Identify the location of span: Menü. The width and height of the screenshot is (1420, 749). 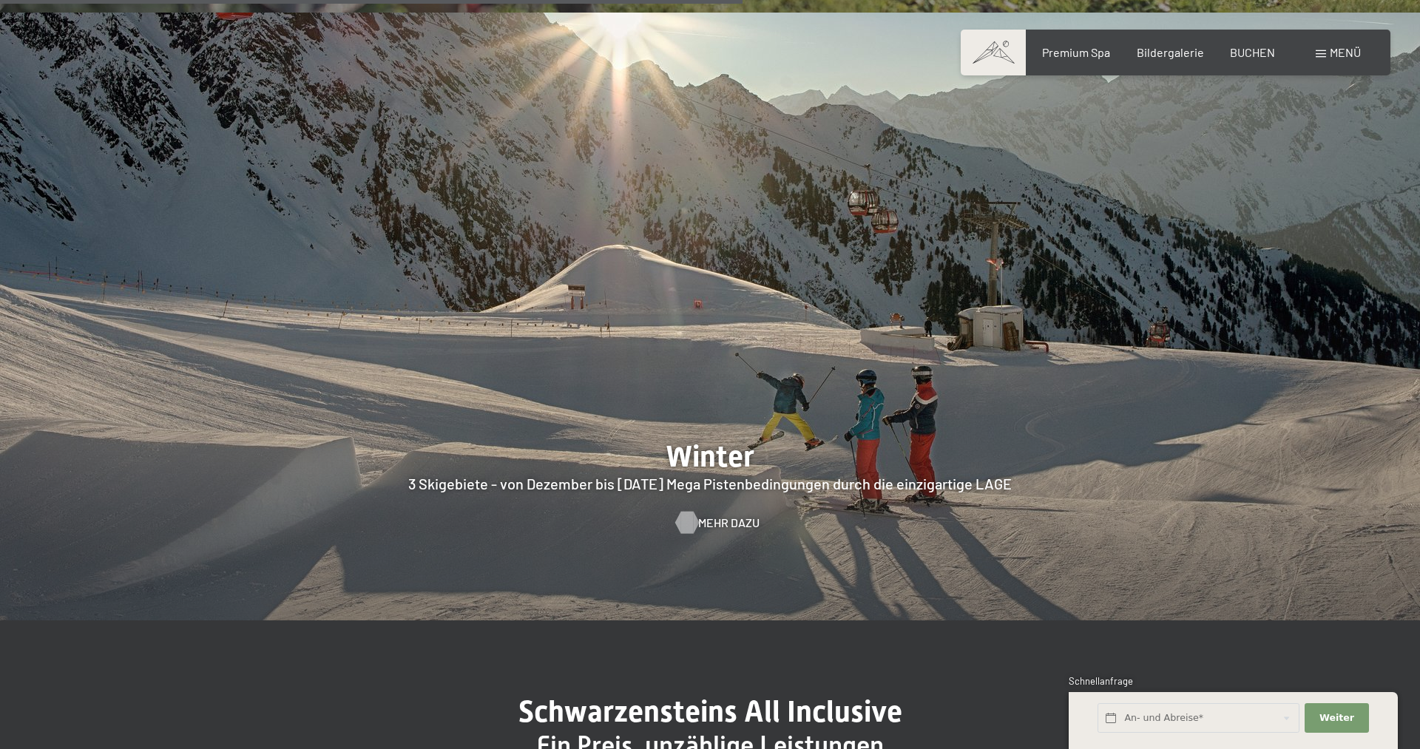
(1346, 52).